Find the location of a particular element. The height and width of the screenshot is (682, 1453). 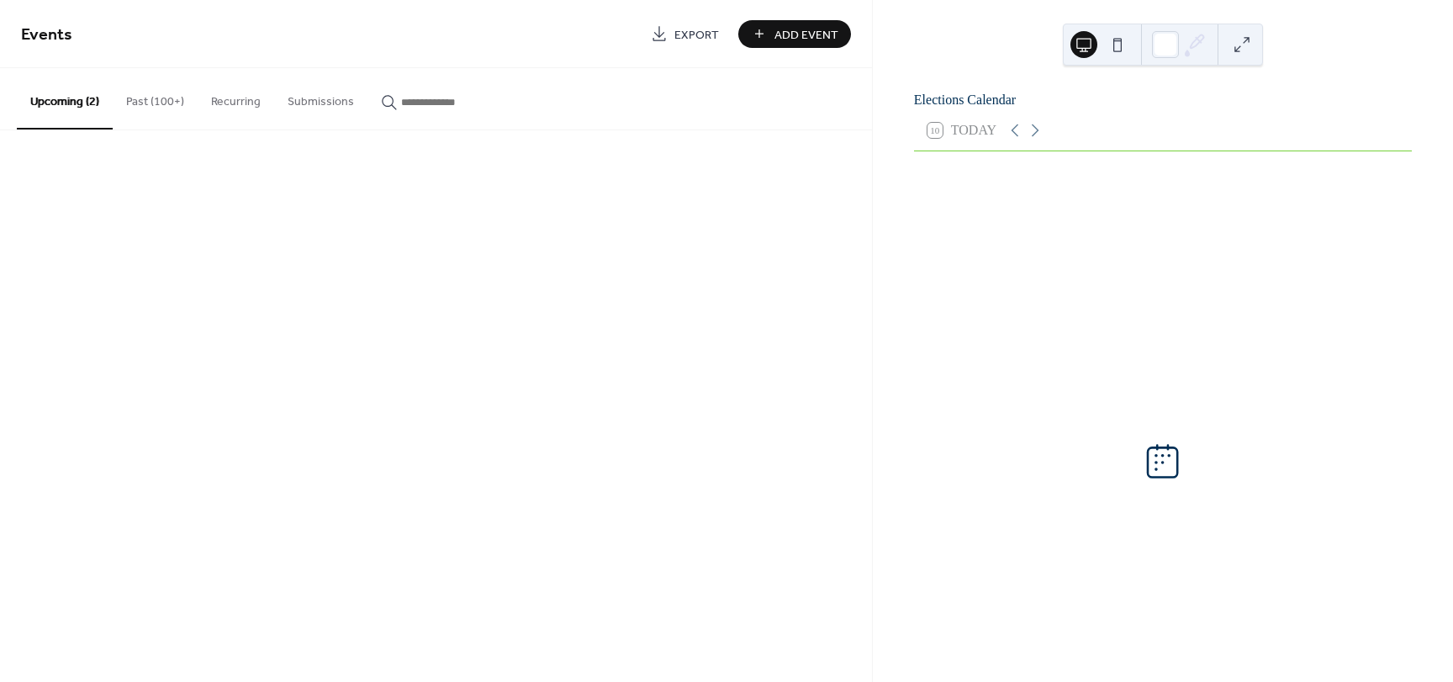

button: Submissions is located at coordinates (320, 98).